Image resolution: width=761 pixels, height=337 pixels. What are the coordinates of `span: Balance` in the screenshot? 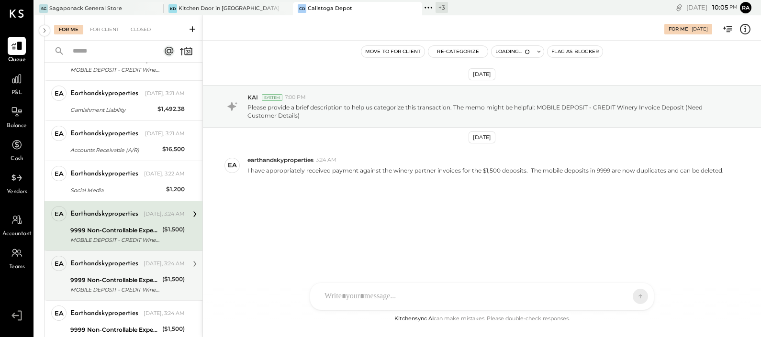 It's located at (17, 126).